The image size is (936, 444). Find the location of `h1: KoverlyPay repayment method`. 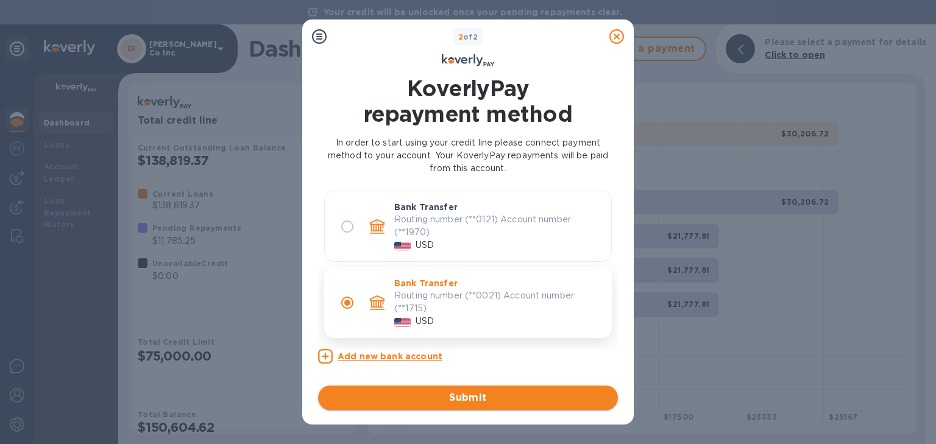

h1: KoverlyPay repayment method is located at coordinates (468, 101).